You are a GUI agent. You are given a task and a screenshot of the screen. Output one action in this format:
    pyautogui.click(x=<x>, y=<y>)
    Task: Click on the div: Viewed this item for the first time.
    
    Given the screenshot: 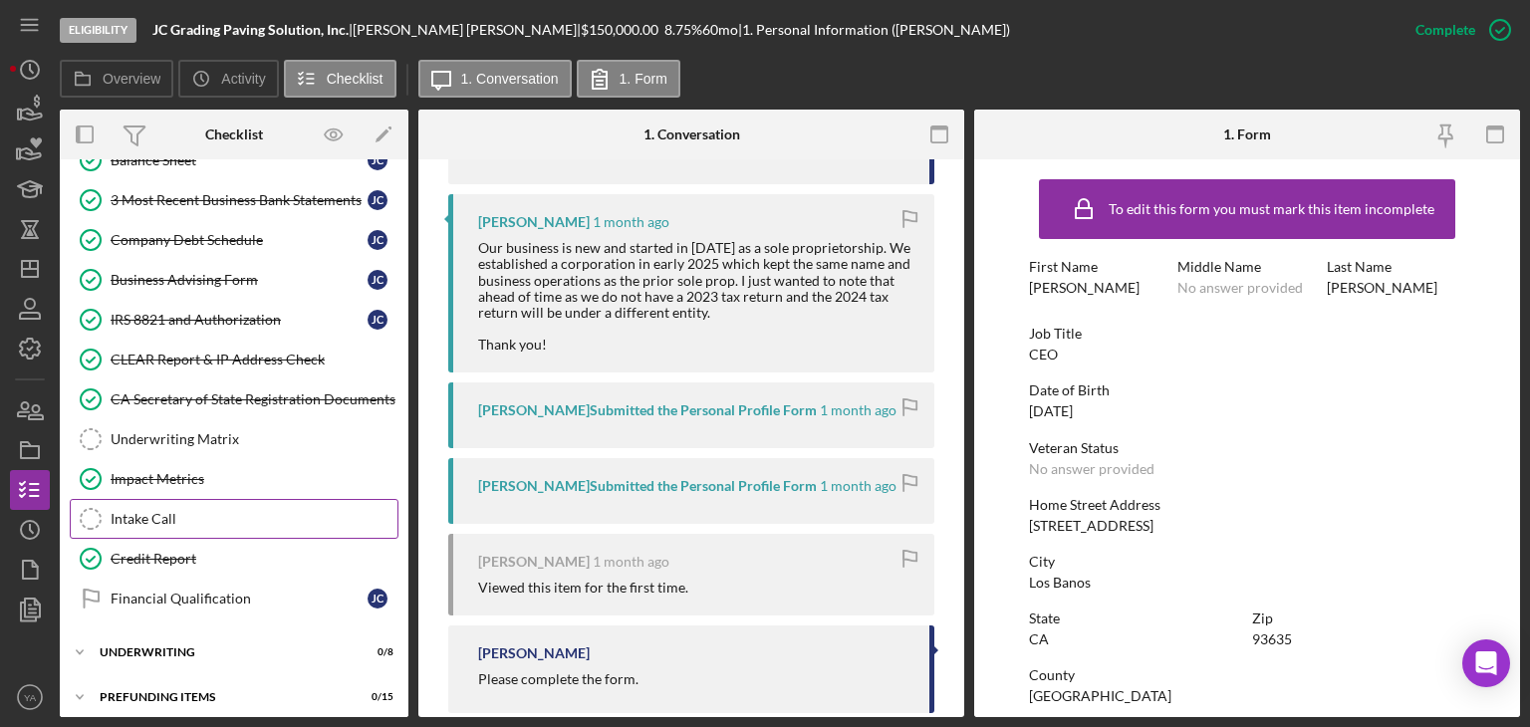 What is the action you would take?
    pyautogui.click(x=583, y=588)
    